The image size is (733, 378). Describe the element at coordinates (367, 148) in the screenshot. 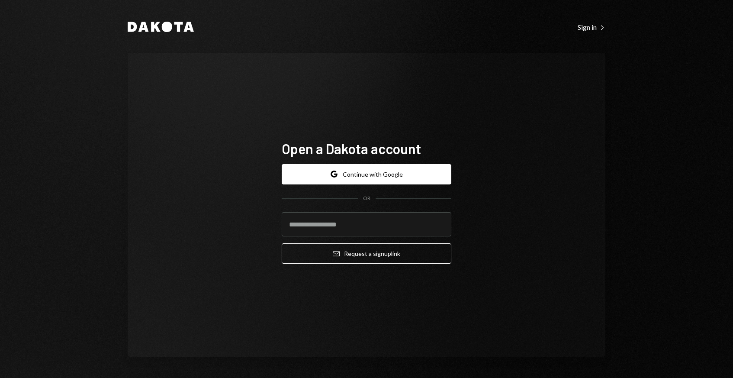

I see `h1: Open a Dakota account` at that location.